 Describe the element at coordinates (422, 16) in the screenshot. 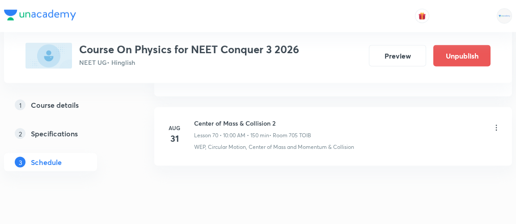

I see `img: avatar` at that location.